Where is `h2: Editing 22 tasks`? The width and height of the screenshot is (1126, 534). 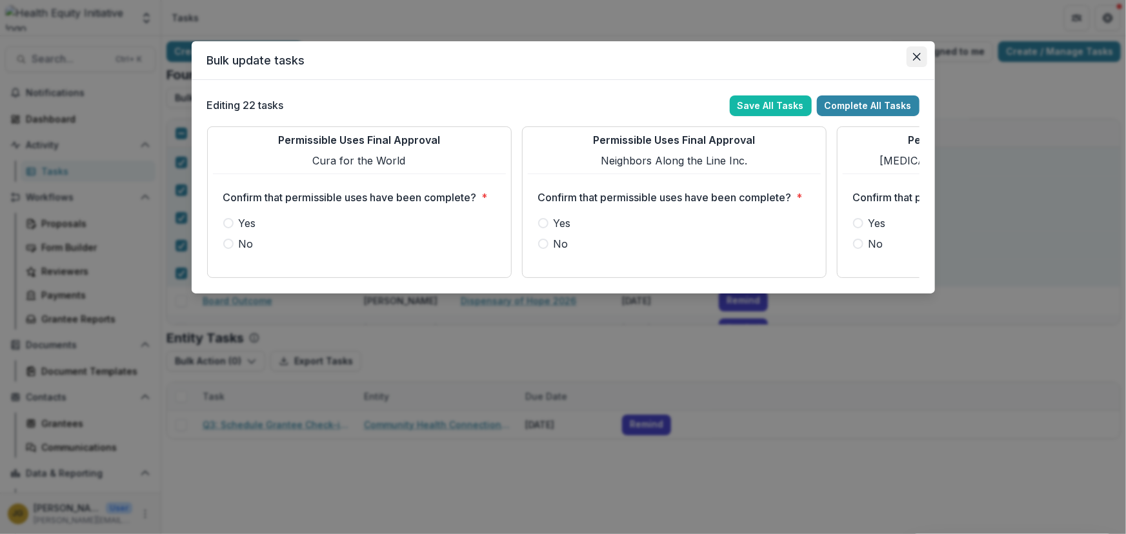
h2: Editing 22 tasks is located at coordinates (245, 105).